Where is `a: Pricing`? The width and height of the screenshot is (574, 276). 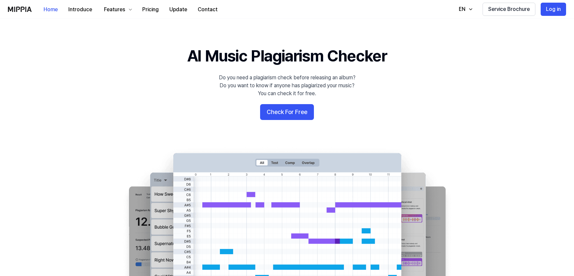
a: Pricing is located at coordinates (151, 10).